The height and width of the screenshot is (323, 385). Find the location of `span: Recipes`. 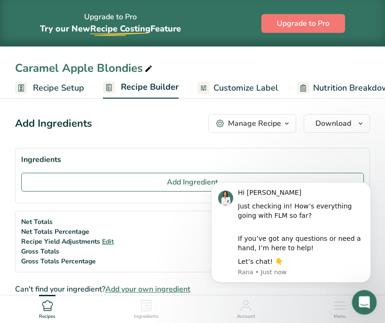

span: Recipes is located at coordinates (47, 317).